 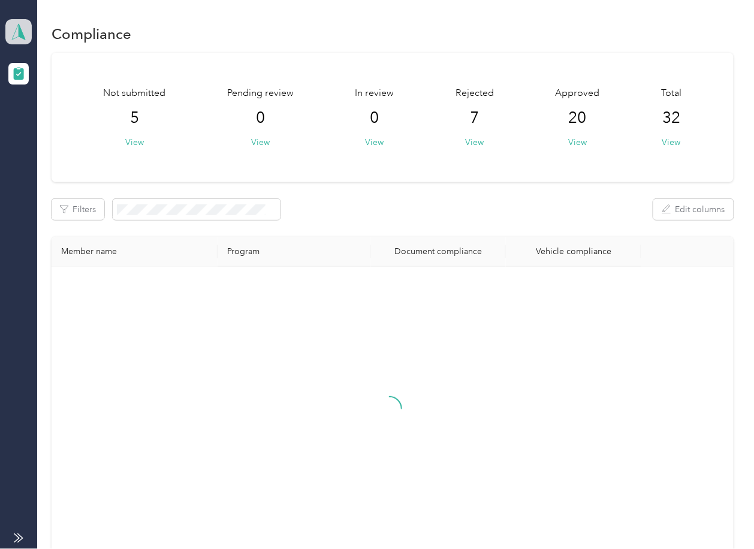 I want to click on button: Edit columns, so click(x=694, y=209).